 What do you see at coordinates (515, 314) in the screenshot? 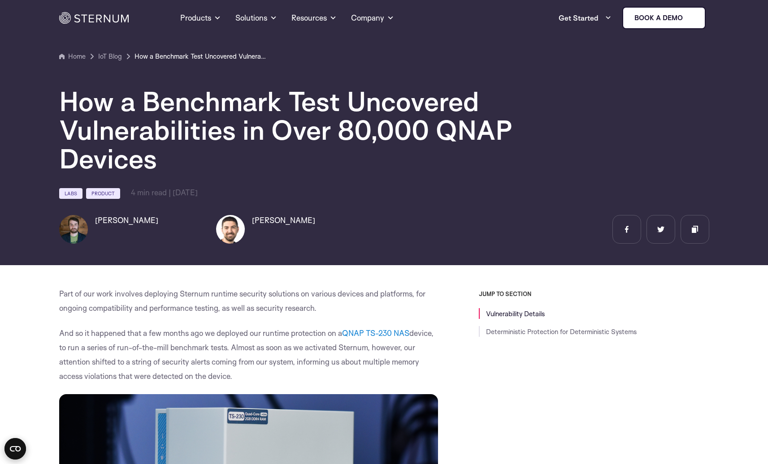
I see `a: Vulnerability Details` at bounding box center [515, 314].